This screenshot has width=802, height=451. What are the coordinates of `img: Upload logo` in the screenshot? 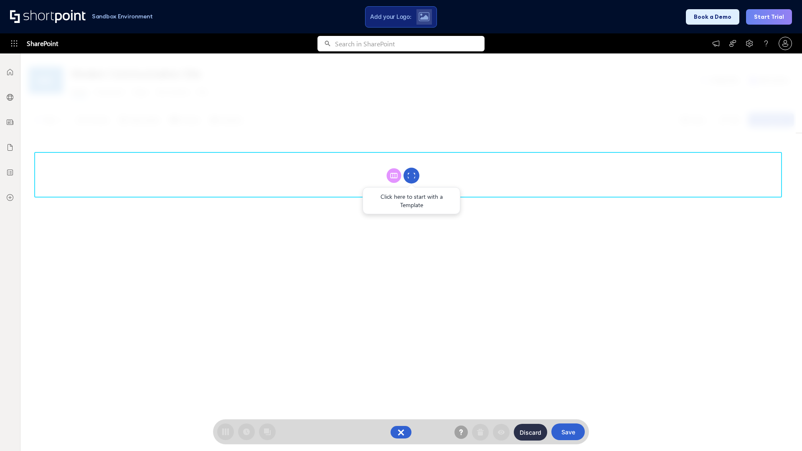 It's located at (424, 17).